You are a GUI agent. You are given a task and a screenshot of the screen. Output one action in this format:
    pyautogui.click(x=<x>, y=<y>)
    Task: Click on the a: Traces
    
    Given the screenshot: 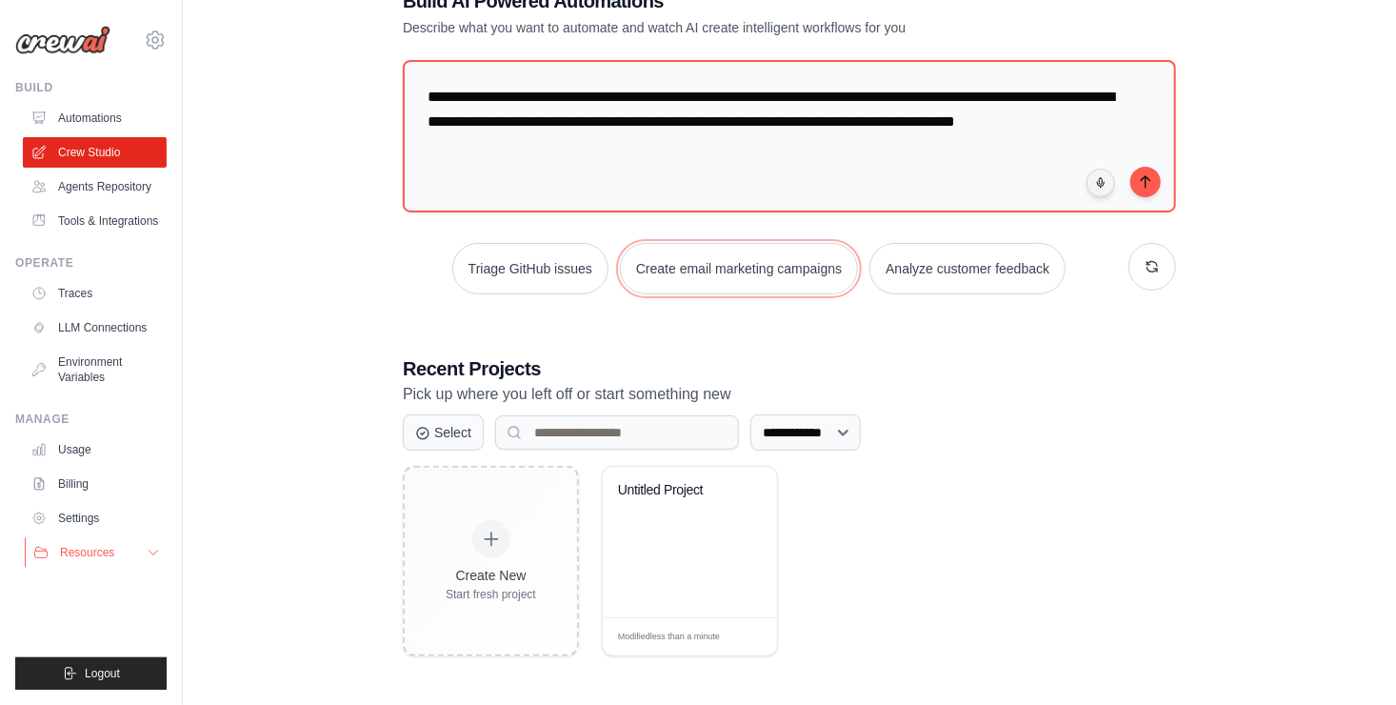 What is the action you would take?
    pyautogui.click(x=94, y=293)
    